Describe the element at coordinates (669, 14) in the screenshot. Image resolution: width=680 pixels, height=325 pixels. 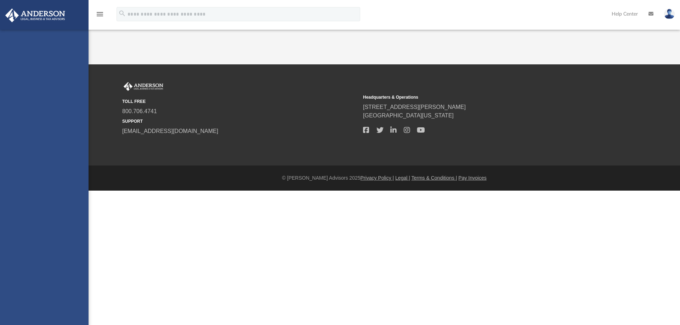
I see `img: User Pic` at that location.